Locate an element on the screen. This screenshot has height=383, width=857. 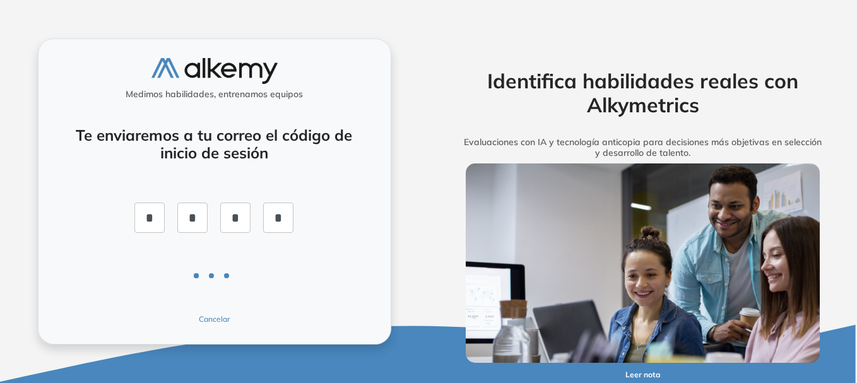
img: img-more-info is located at coordinates (643, 263).